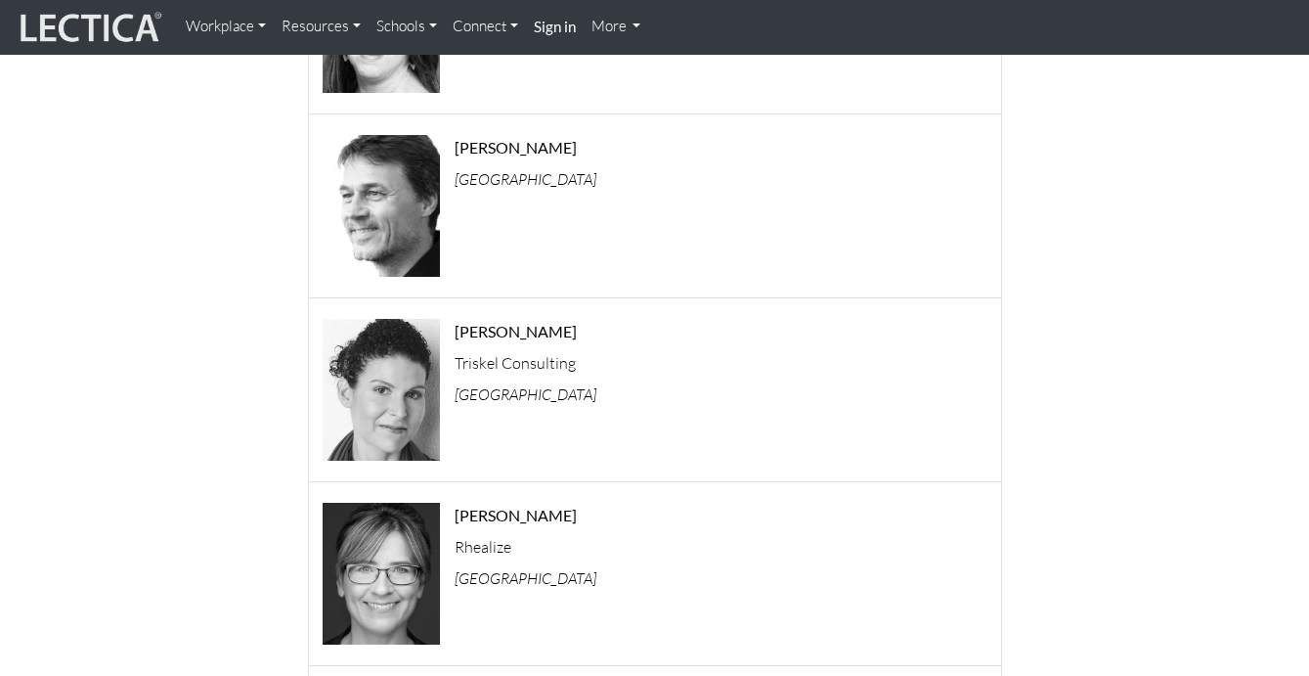  Describe the element at coordinates (728, 547) in the screenshot. I see `p: Rhealize` at that location.